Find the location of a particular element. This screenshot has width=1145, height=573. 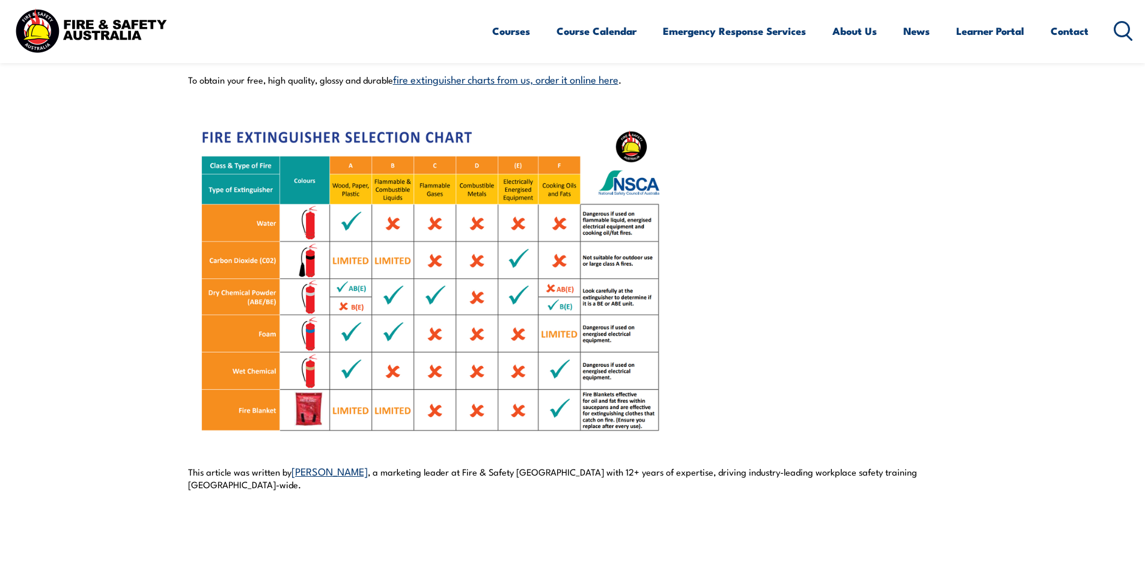

a: Emergency Response Services is located at coordinates (735, 31).